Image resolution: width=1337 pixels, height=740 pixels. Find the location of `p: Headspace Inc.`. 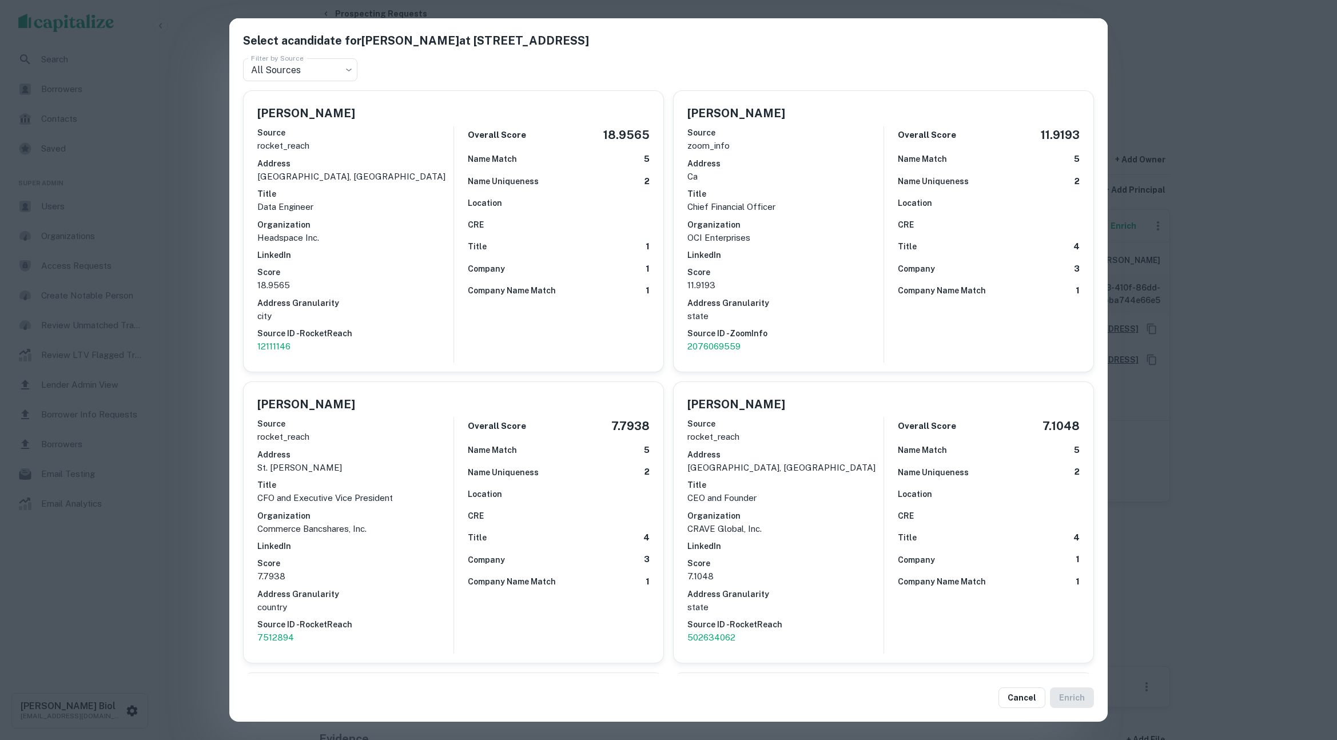

p: Headspace Inc. is located at coordinates (355, 238).